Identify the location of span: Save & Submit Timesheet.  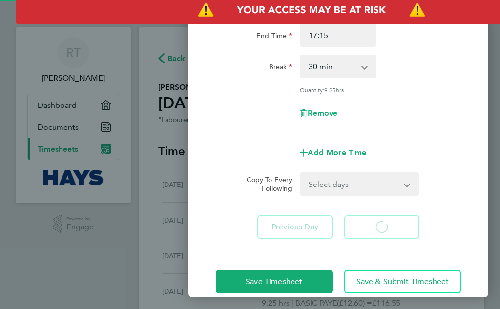
(403, 282).